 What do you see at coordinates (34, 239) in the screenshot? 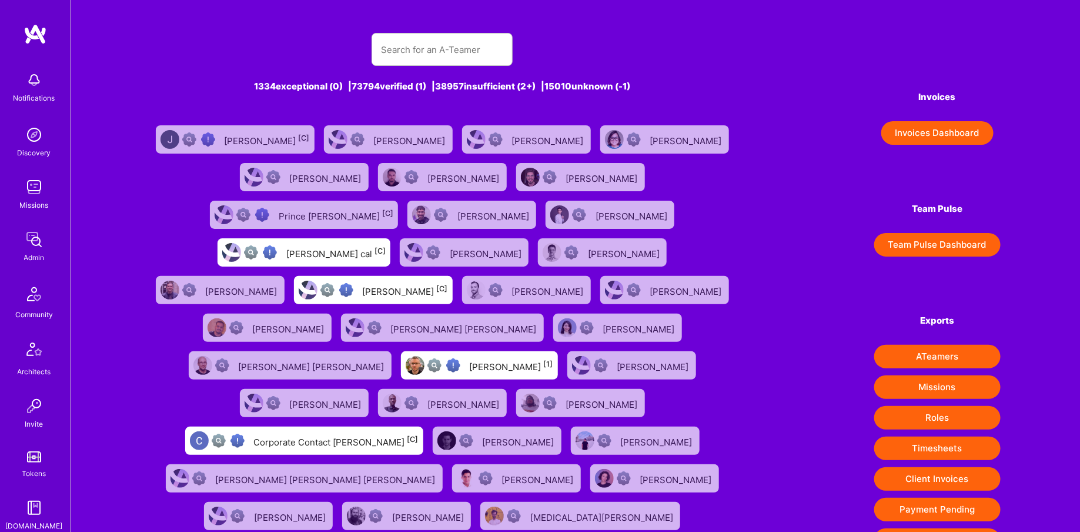
I see `img: admin teamwork` at bounding box center [34, 239].